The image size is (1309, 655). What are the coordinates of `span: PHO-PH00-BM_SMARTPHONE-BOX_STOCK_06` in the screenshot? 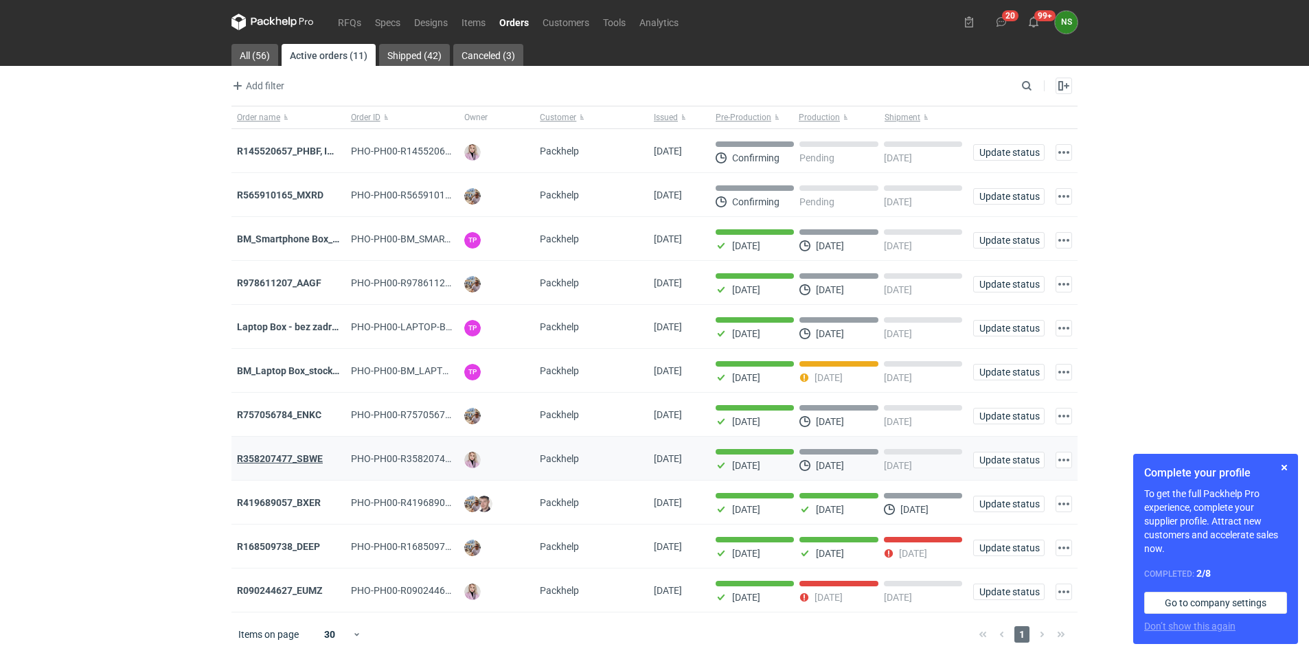 It's located at (452, 239).